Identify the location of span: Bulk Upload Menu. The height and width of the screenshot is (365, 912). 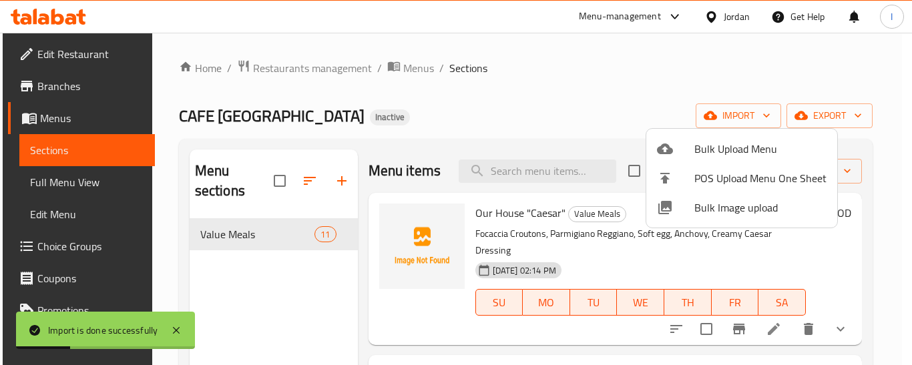
(761, 149).